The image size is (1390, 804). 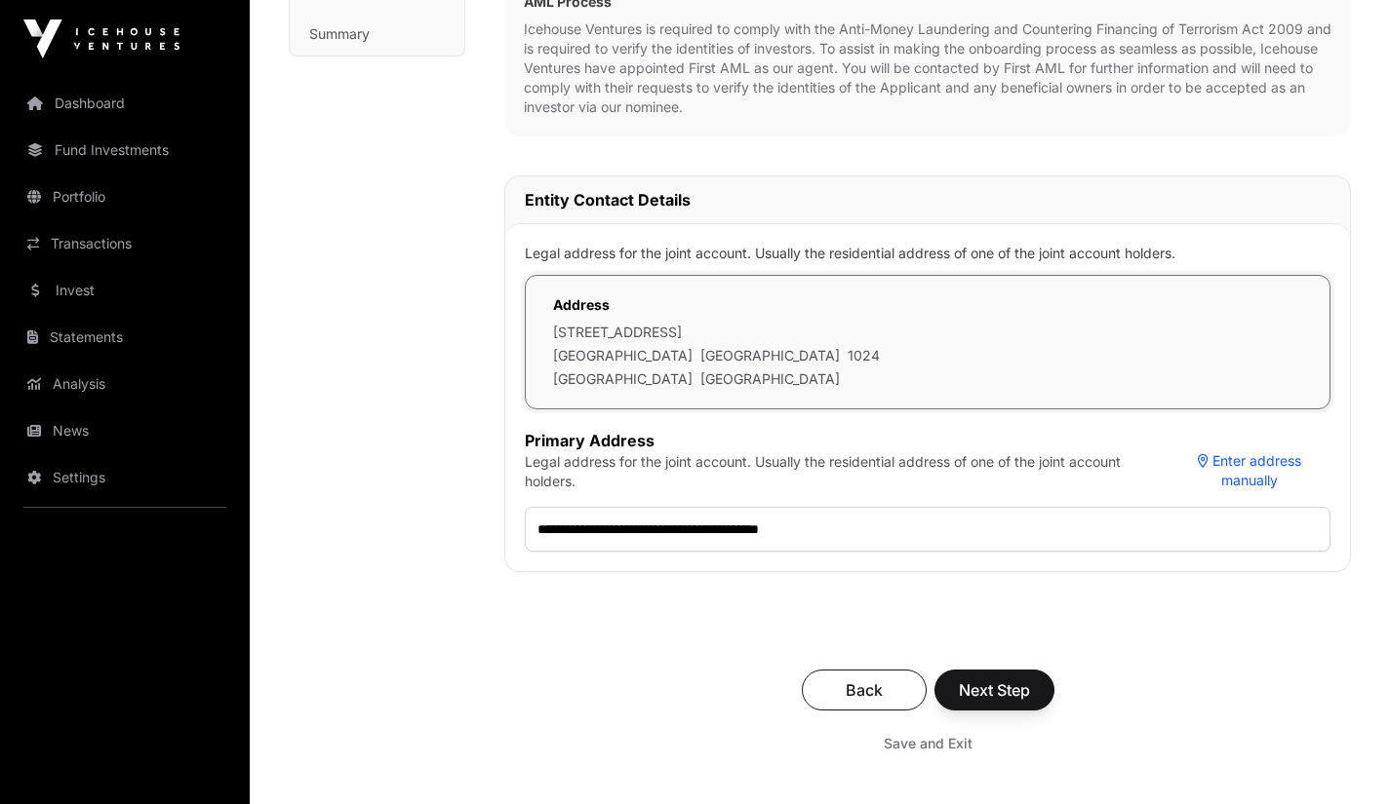 I want to click on p: Icehouse Ventures is required to comply with the Anti-Money Laundering and Countering Financing o..., so click(x=927, y=68).